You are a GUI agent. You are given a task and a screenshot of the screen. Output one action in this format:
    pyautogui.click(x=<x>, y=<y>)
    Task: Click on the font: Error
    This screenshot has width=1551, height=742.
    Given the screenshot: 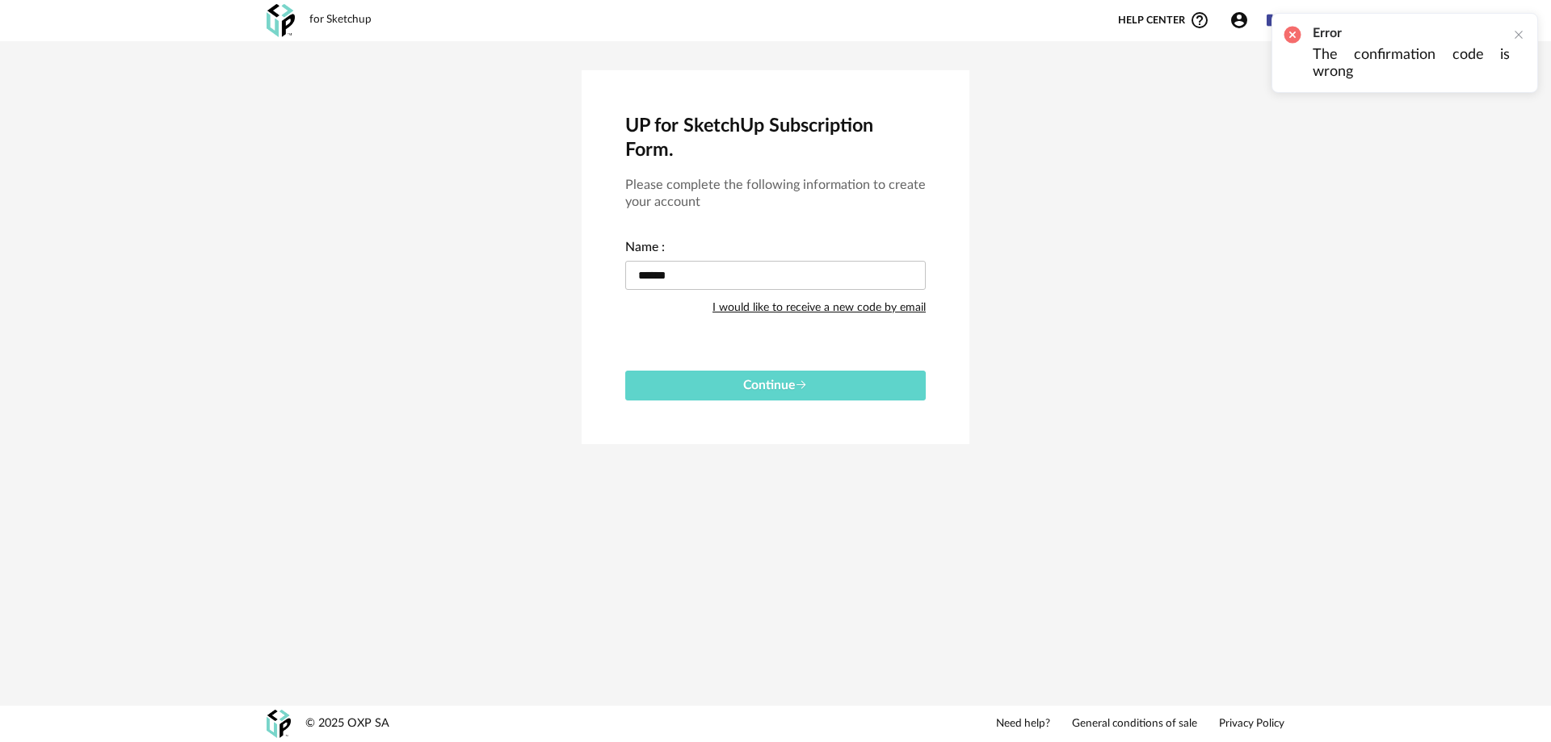 What is the action you would take?
    pyautogui.click(x=1327, y=33)
    